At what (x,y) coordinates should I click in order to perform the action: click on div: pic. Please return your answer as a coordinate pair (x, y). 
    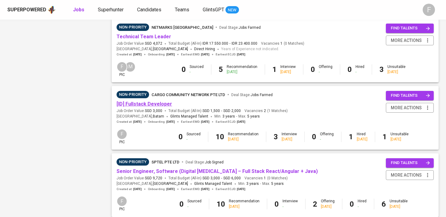
    Looking at the image, I should click on (122, 137).